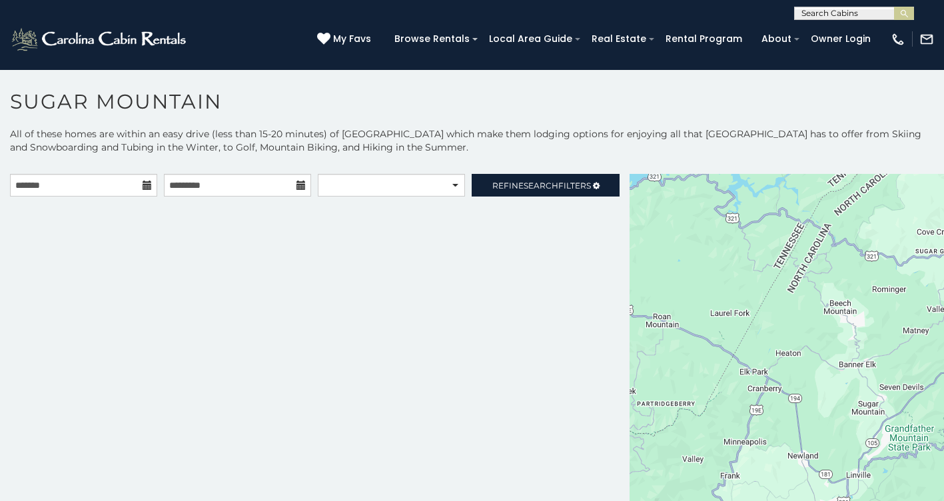 This screenshot has height=501, width=944. What do you see at coordinates (531, 39) in the screenshot?
I see `a: Local Area Guide` at bounding box center [531, 39].